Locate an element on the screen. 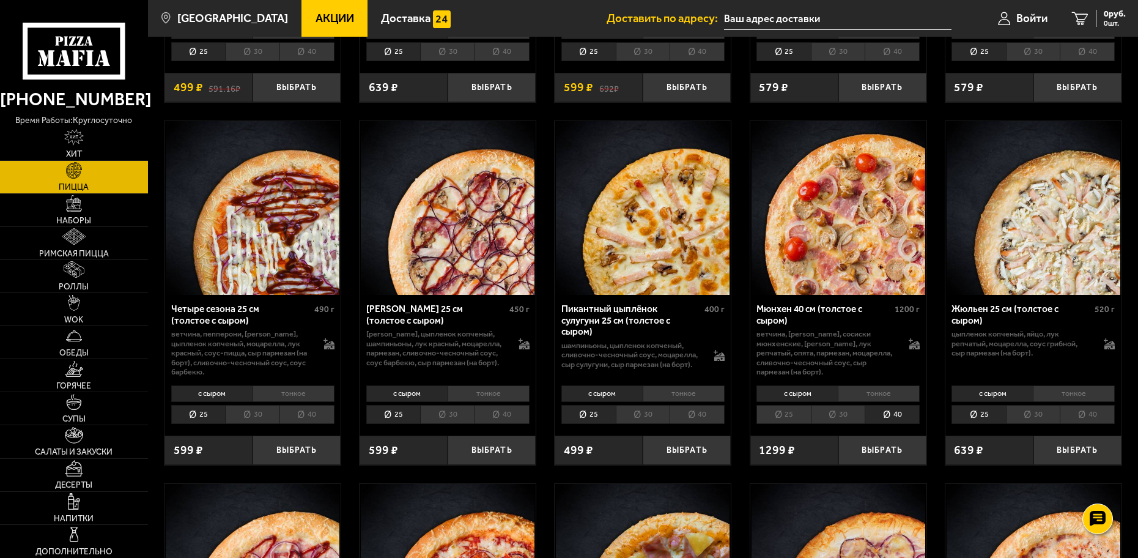 The width and height of the screenshot is (1138, 558). span: Акции is located at coordinates (335, 18).